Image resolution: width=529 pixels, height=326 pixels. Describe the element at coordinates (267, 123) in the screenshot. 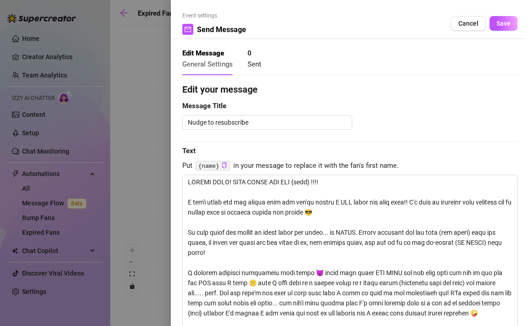

I see `textarea: Nudge to resubscribe` at that location.